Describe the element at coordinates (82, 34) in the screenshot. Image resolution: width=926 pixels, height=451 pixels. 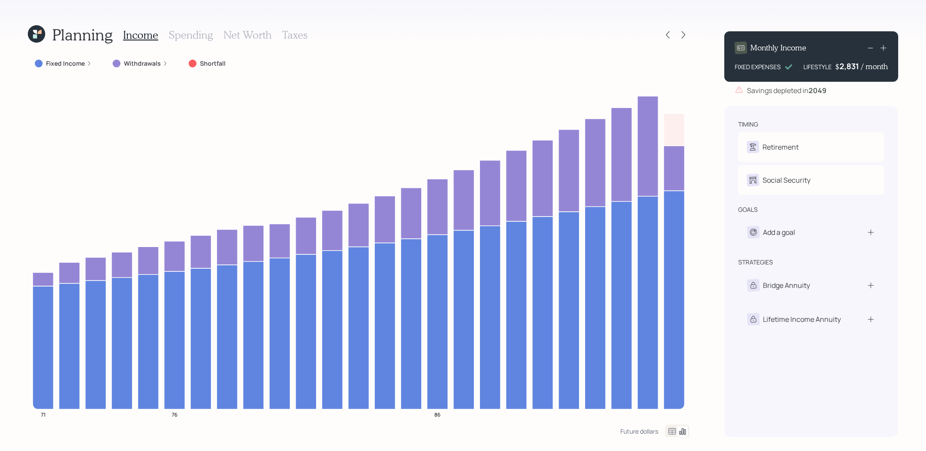
I see `h1: Planning` at that location.